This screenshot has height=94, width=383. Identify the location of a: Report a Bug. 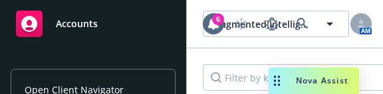
(272, 24).